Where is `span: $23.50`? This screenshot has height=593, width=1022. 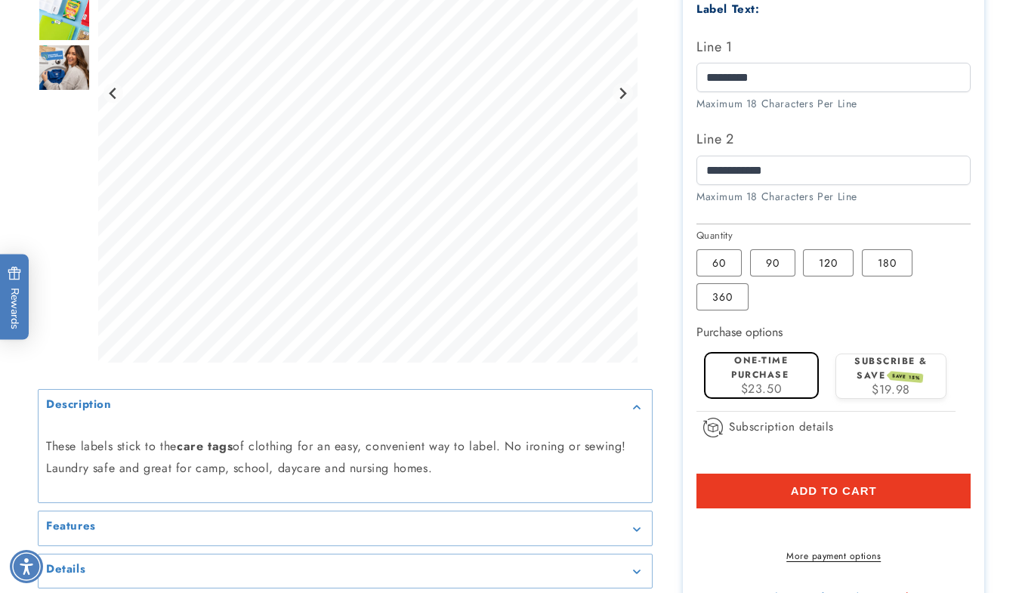 span: $23.50 is located at coordinates (761, 388).